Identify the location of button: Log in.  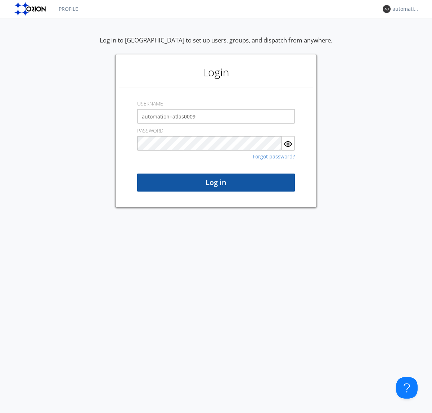
(216, 183).